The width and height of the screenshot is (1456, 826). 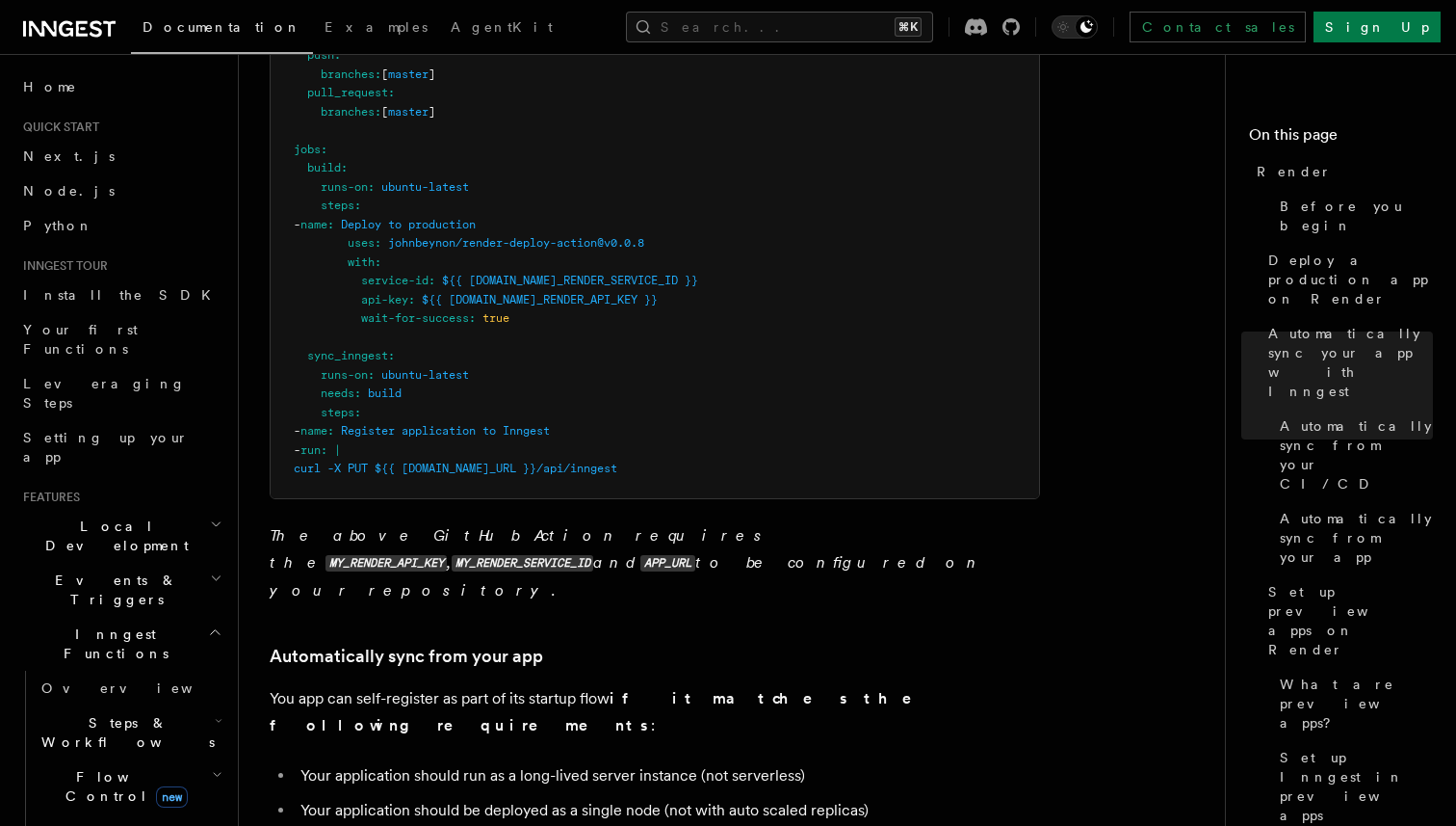 I want to click on span: johnbeynon/render-deploy-action@v0.0.8, so click(x=517, y=242).